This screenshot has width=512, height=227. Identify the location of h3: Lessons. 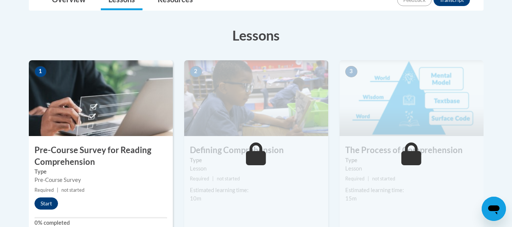
(256, 35).